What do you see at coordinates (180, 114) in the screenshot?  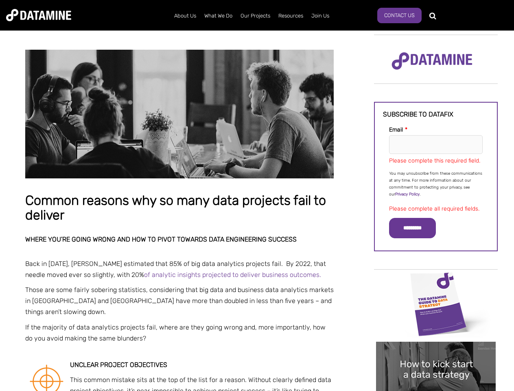 I see `img: Common reasons why so many data projects fail to deliver` at bounding box center [180, 114].